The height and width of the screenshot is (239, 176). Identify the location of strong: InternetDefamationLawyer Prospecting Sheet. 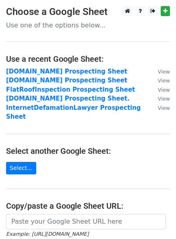
(73, 112).